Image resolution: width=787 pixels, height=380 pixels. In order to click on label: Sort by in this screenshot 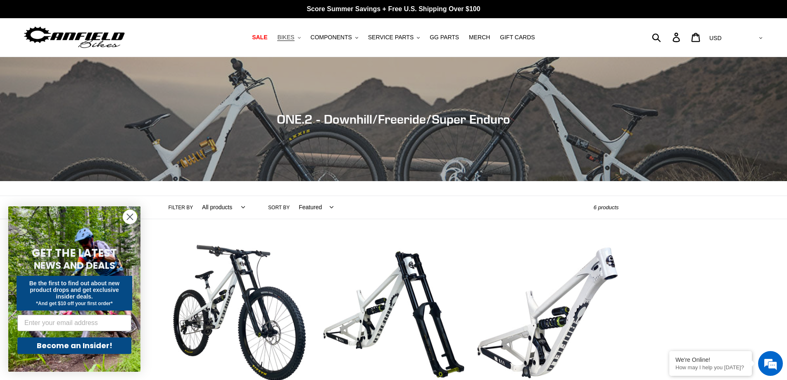, I will do `click(279, 207)`.